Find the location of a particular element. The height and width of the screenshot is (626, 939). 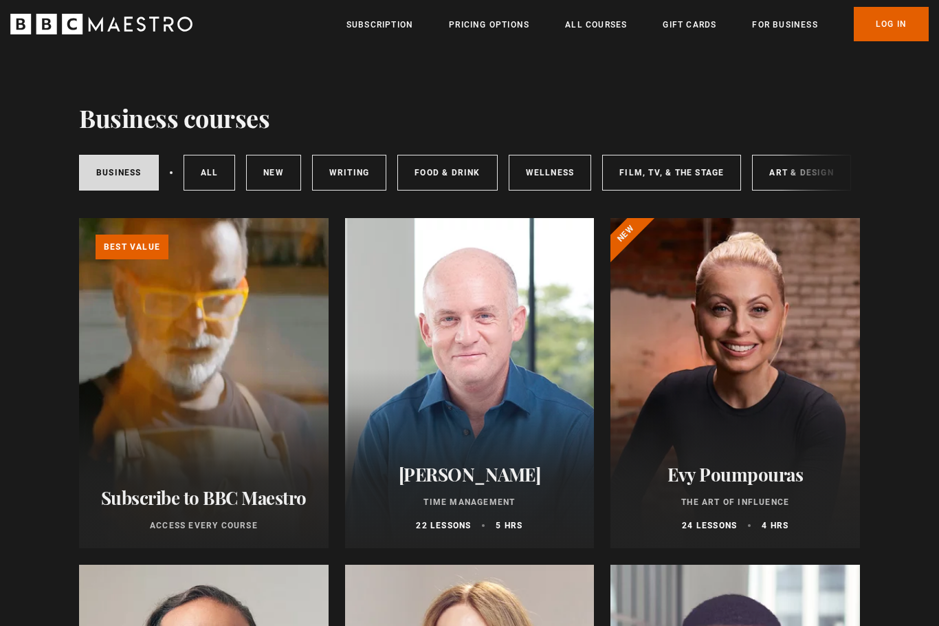

p: The Art of Influence is located at coordinates (735, 502).